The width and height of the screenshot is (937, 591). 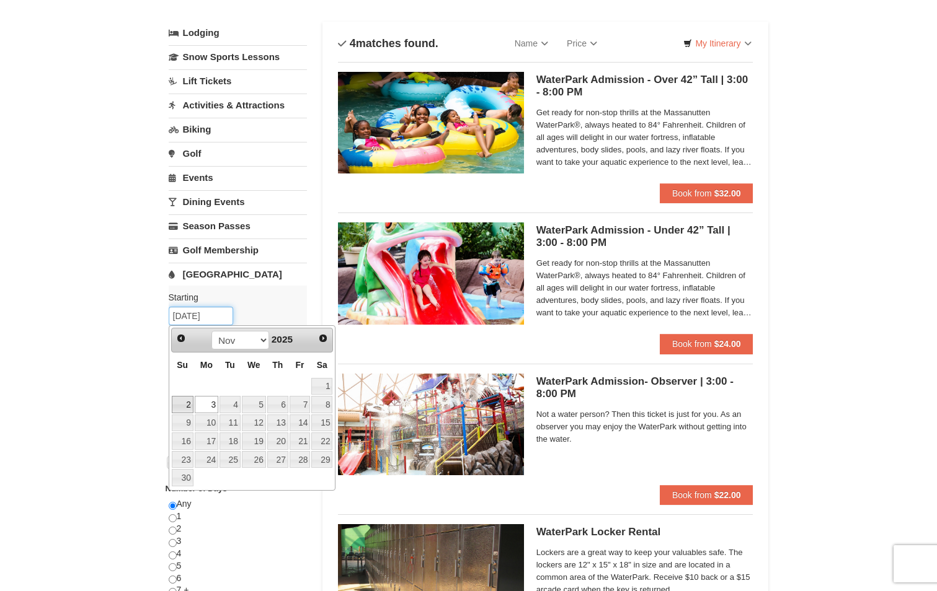 I want to click on a: Lodging, so click(x=237, y=33).